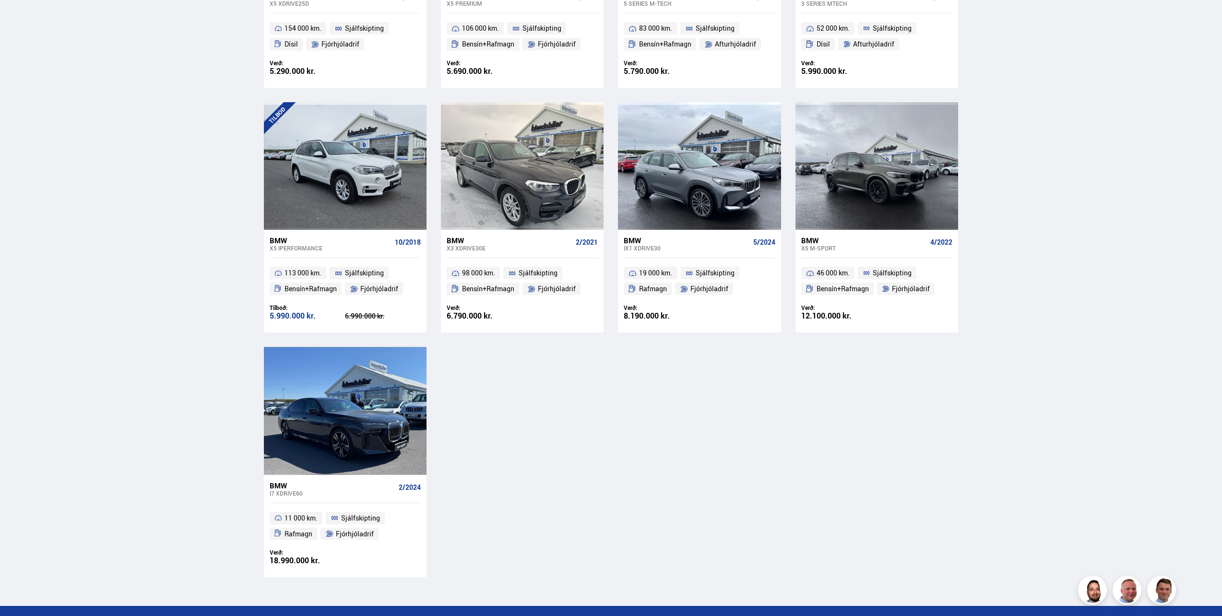  I want to click on div: i7 XDRIVE60, so click(332, 493).